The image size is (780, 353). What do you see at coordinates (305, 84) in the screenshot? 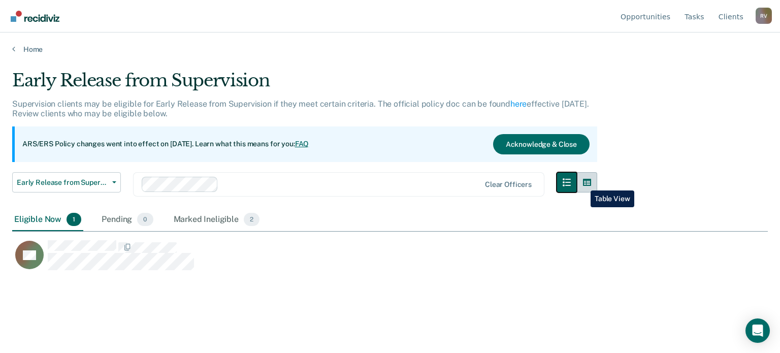
I see `div: Early Release from Supervision` at bounding box center [305, 84].